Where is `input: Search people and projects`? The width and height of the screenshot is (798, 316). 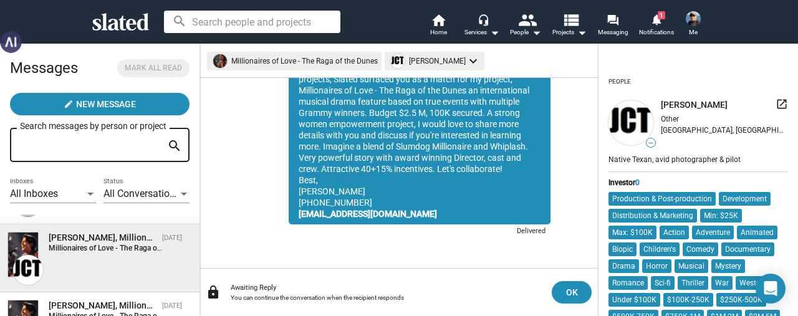 input: Search people and projects is located at coordinates (252, 22).